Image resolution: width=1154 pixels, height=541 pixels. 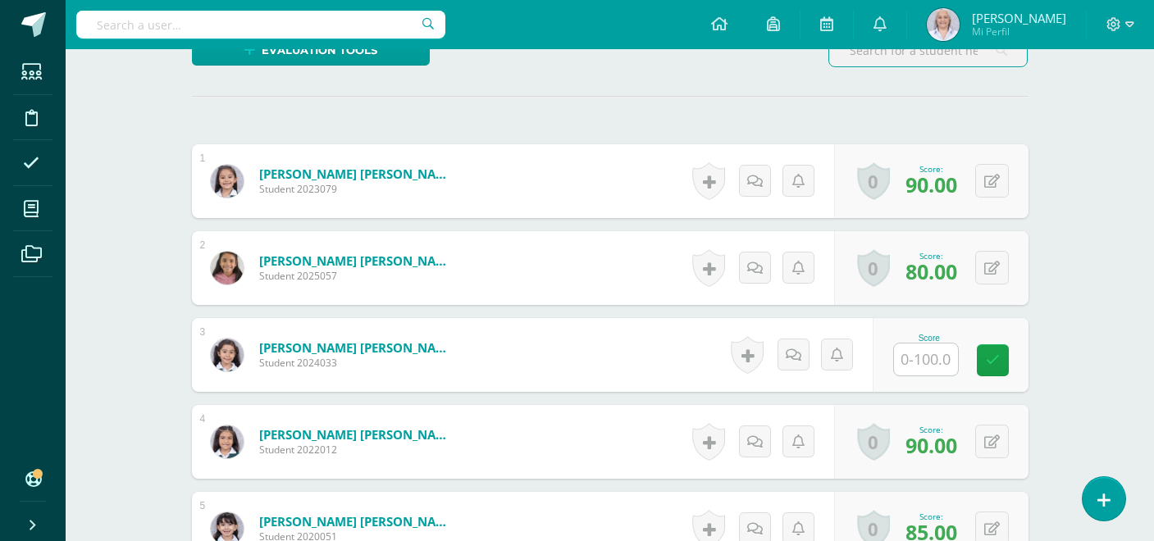 I want to click on span: Student 2022012, so click(x=357, y=449).